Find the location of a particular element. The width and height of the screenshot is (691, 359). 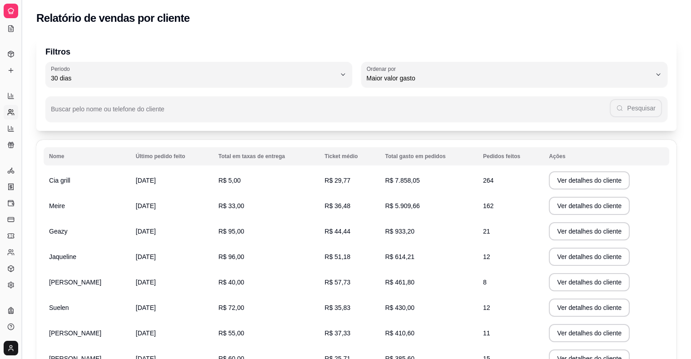

span: R$ 55,00 is located at coordinates (231, 333).